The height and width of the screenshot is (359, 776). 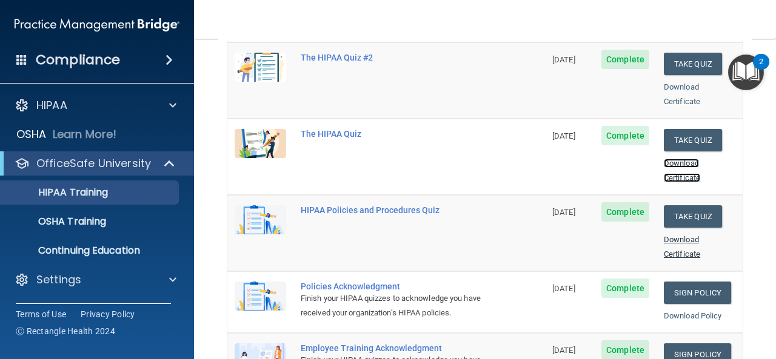 I want to click on p: OSHA, so click(x=32, y=135).